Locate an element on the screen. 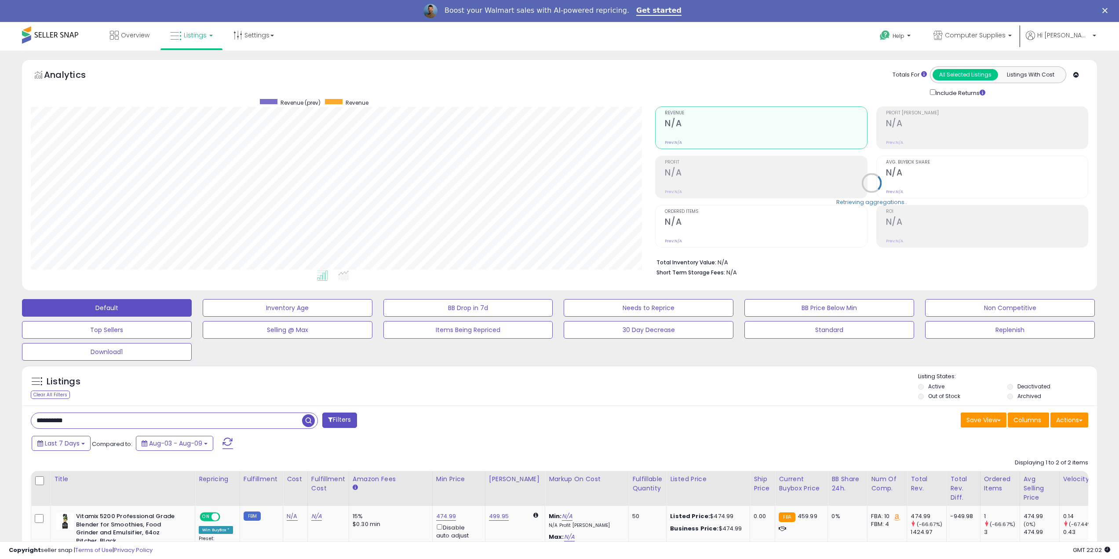 The image size is (1119, 559). div: Avg Selling Price is located at coordinates (1039, 488).